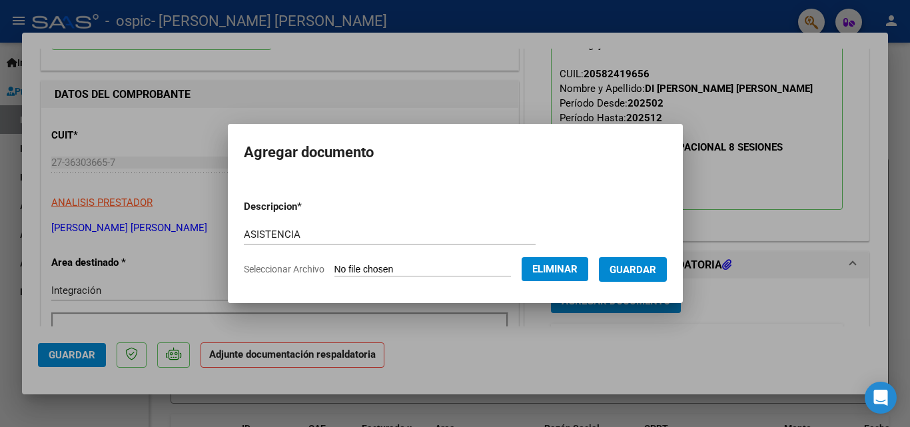  Describe the element at coordinates (307, 207) in the screenshot. I see `p: Descripcion` at that location.